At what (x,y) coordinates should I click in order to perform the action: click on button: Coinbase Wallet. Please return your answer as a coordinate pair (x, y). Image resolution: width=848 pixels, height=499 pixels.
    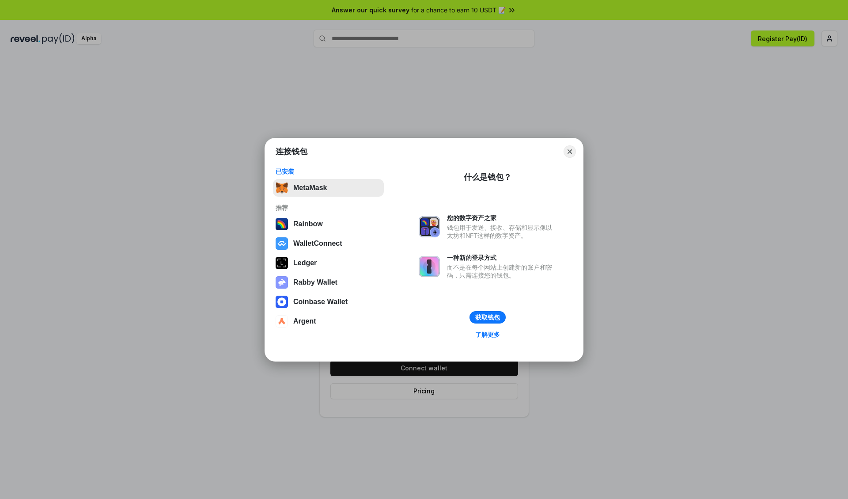
    Looking at the image, I should click on (328, 302).